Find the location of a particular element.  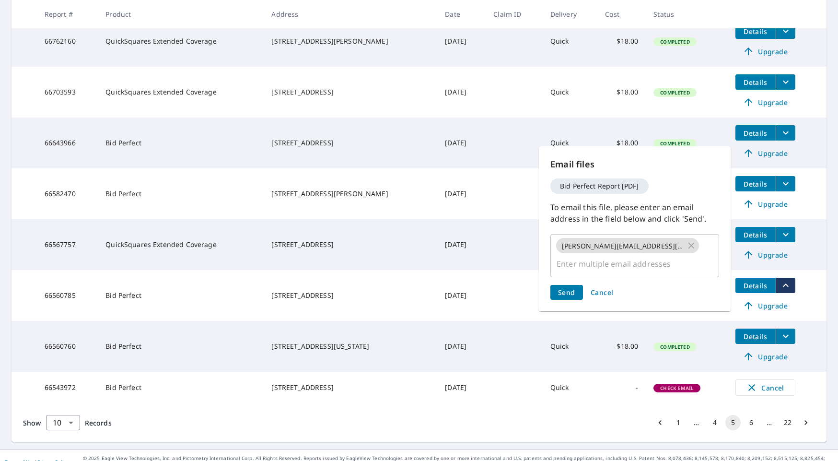

td: 66543972 is located at coordinates (68, 387).